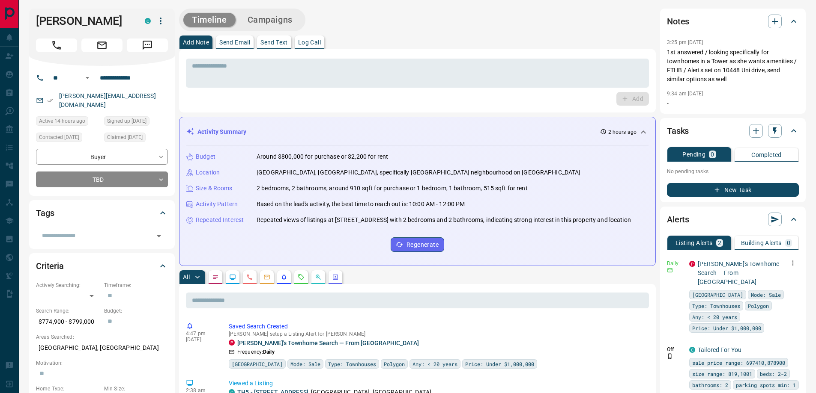 This screenshot has height=393, width=816. I want to click on p: 2, so click(719, 243).